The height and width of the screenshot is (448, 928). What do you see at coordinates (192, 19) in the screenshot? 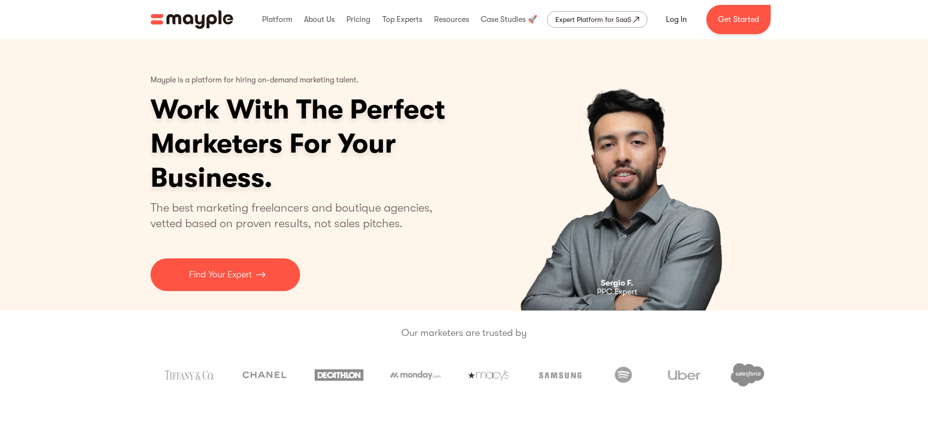
I see `a: home` at bounding box center [192, 19].